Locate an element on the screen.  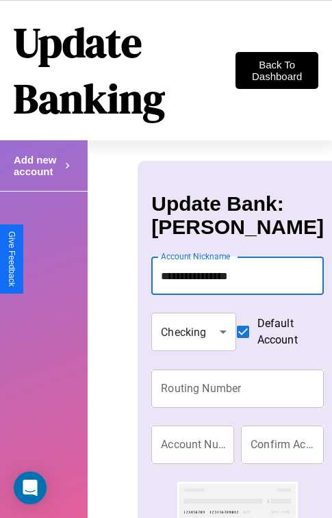
div: Give Feedback is located at coordinates (12, 259).